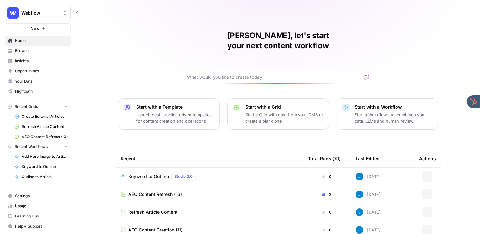 This screenshot has width=480, height=234. Describe the element at coordinates (41, 216) in the screenshot. I see `span: Learning Hub` at that location.